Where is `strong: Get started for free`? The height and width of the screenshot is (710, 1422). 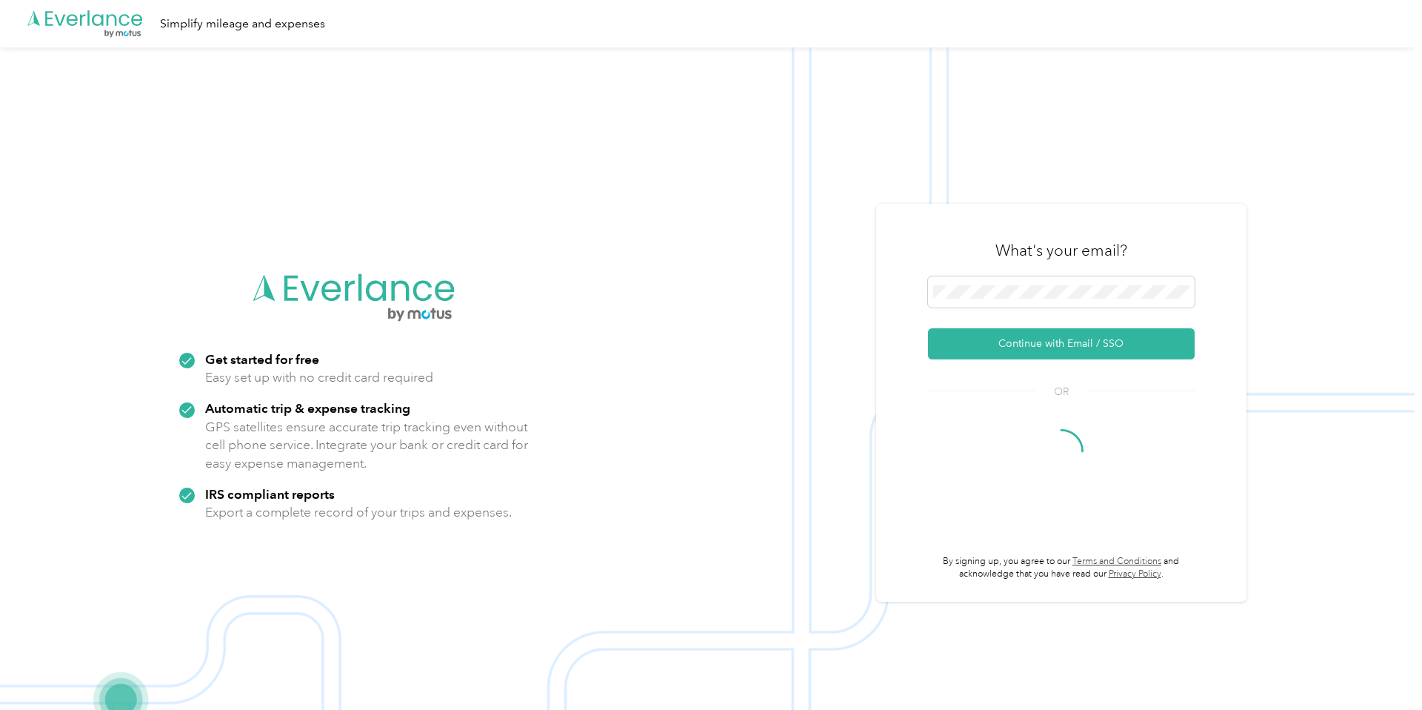 strong: Get started for free is located at coordinates (262, 359).